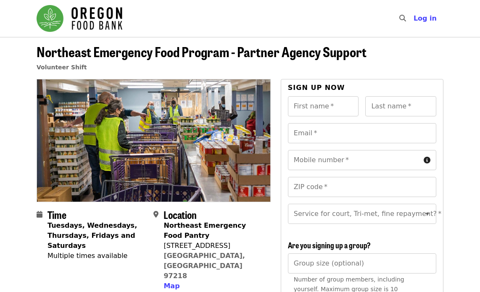  I want to click on span: Volunteer Shift, so click(62, 67).